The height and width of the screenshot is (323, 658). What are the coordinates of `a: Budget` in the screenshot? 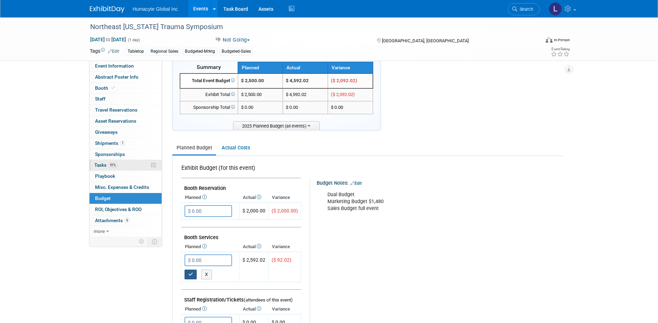 It's located at (126, 198).